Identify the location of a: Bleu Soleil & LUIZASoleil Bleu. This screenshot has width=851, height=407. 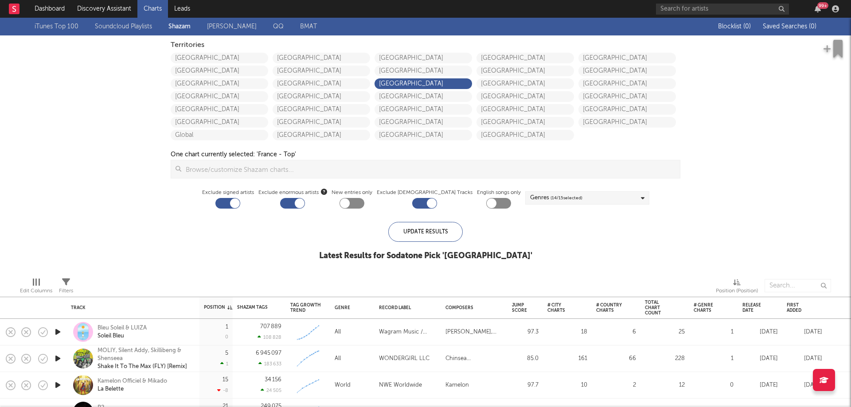
(122, 332).